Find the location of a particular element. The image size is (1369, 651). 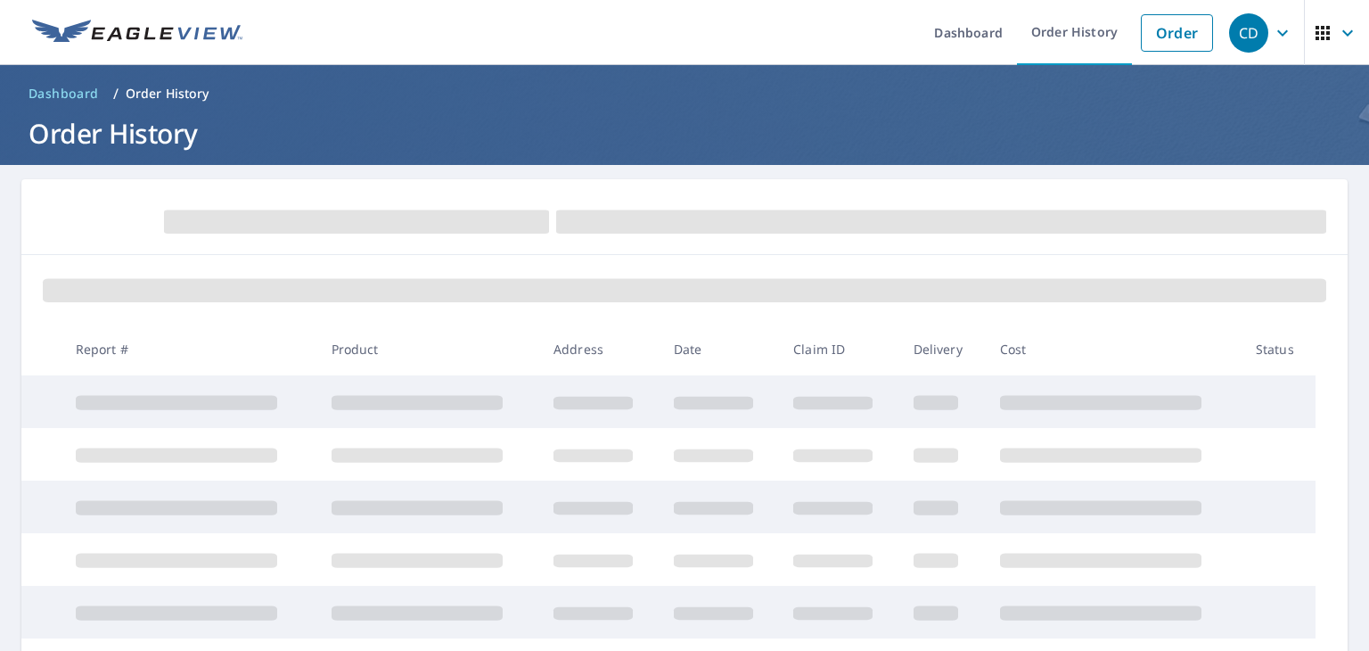

th: Cost is located at coordinates (1113, 348).